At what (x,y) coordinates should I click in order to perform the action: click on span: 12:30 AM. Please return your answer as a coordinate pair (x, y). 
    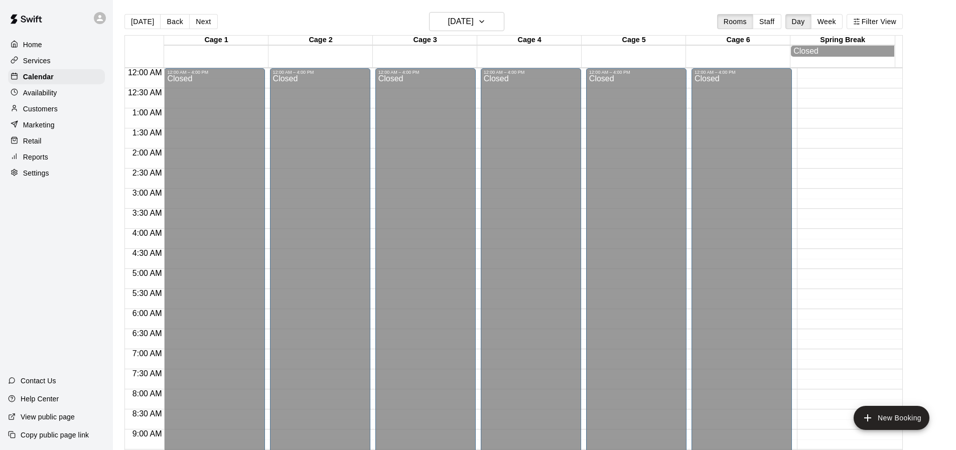
    Looking at the image, I should click on (145, 92).